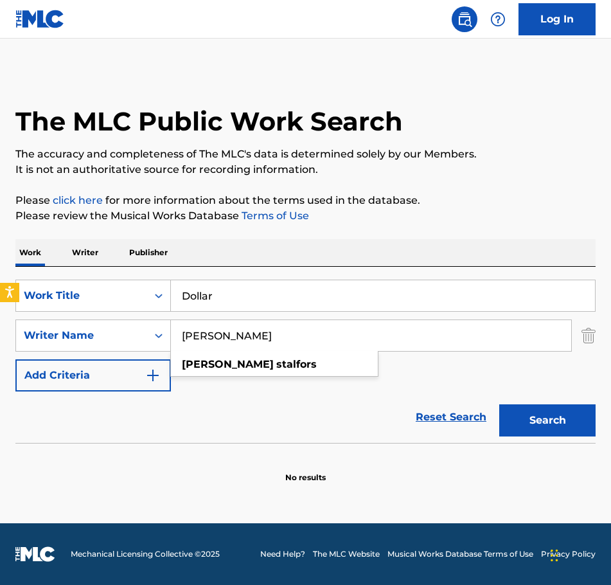 Image resolution: width=611 pixels, height=585 pixels. I want to click on a: Terms of Use, so click(274, 215).